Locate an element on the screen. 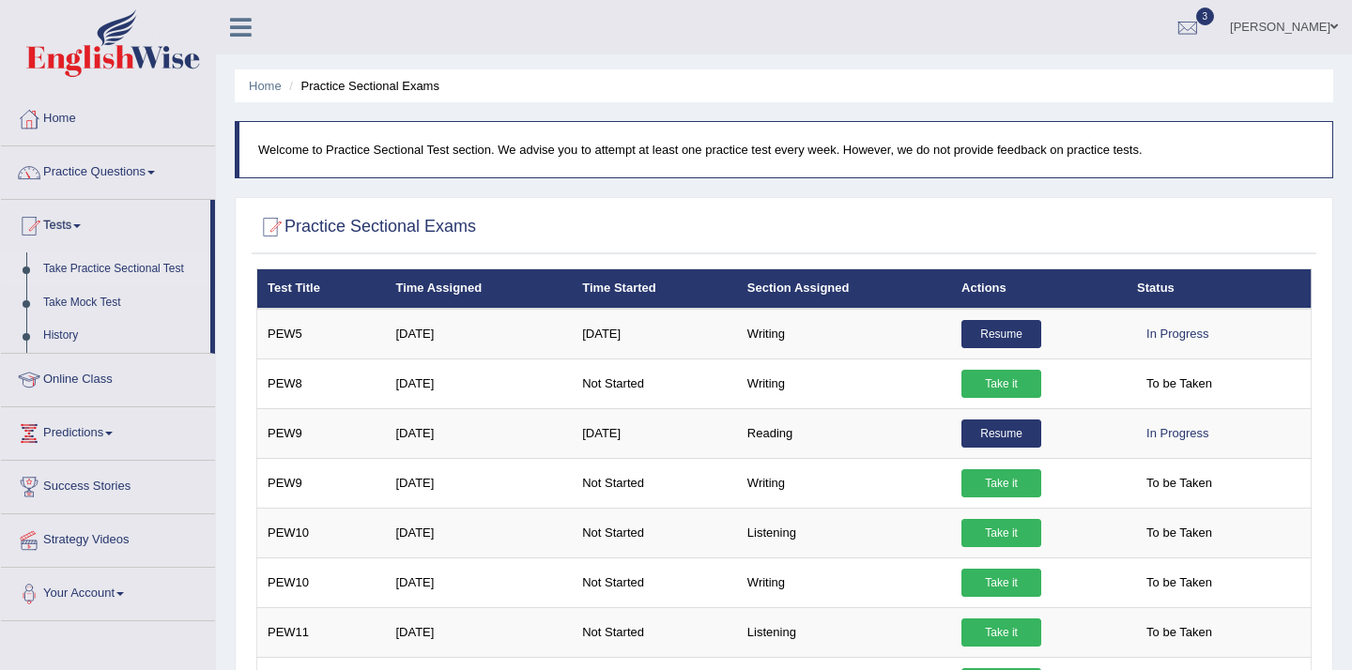  li: Practice Sectional Exams is located at coordinates (362, 85).